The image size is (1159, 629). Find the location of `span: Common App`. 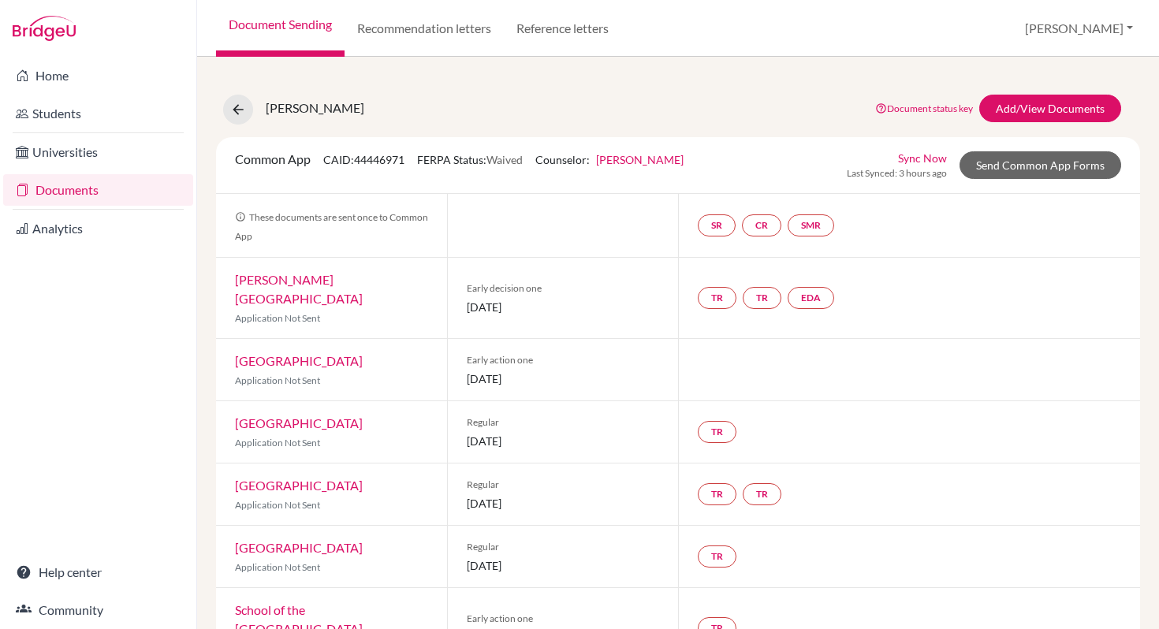

span: Common App is located at coordinates (273, 158).